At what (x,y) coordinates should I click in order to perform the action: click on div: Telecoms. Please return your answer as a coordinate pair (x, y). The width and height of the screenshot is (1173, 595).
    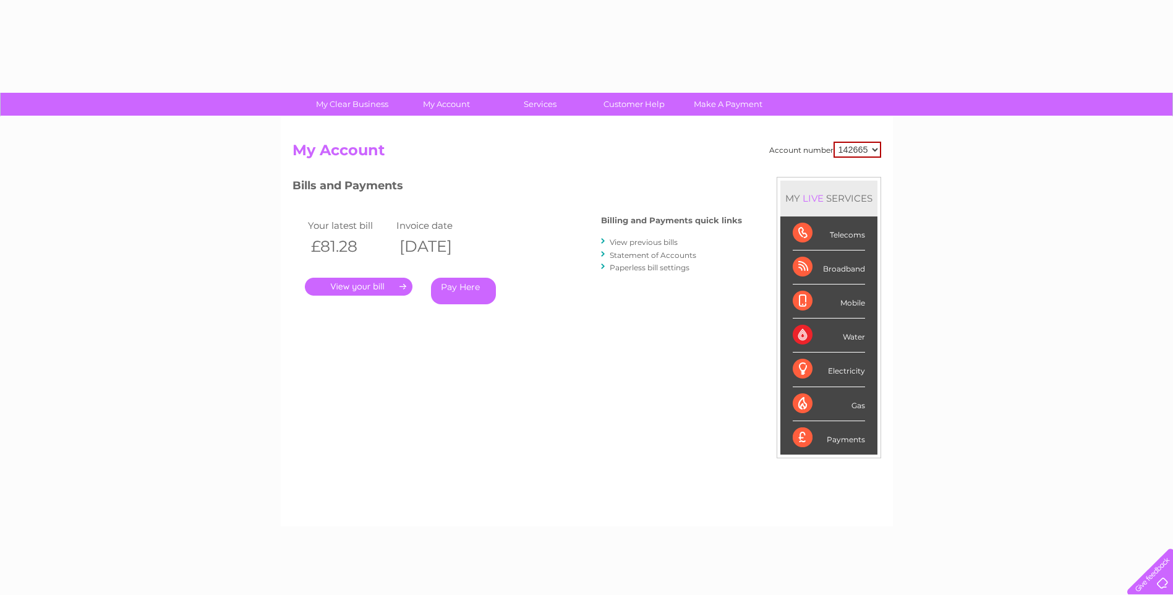
    Looking at the image, I should click on (828, 233).